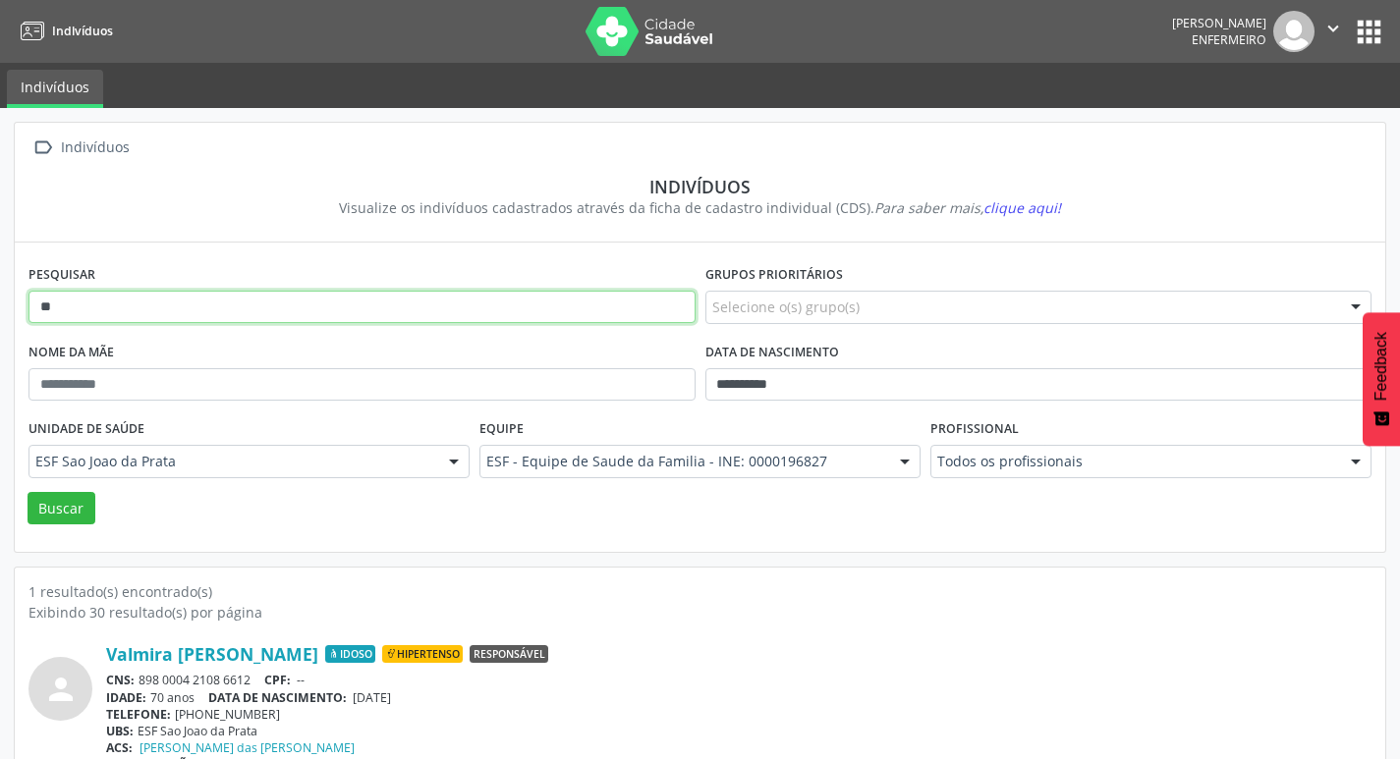 This screenshot has height=759, width=1400. I want to click on label: Grupos prioritários, so click(774, 275).